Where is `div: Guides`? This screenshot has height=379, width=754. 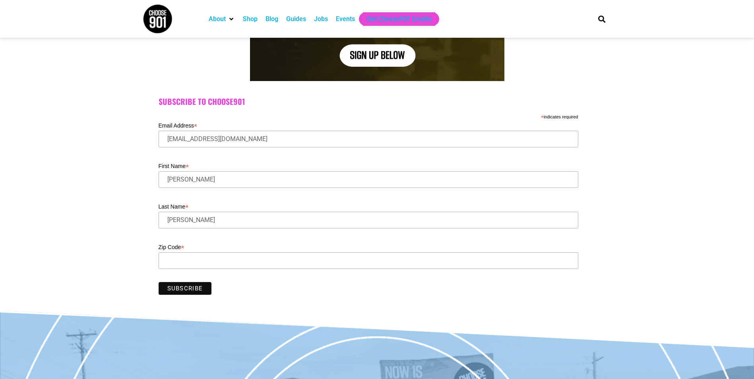 div: Guides is located at coordinates (296, 19).